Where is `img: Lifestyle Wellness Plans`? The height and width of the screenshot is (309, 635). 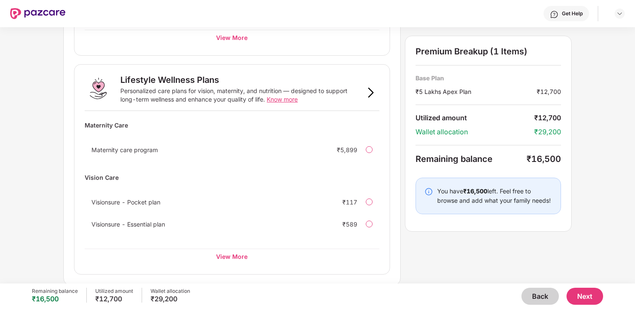
img: Lifestyle Wellness Plans is located at coordinates (98, 88).